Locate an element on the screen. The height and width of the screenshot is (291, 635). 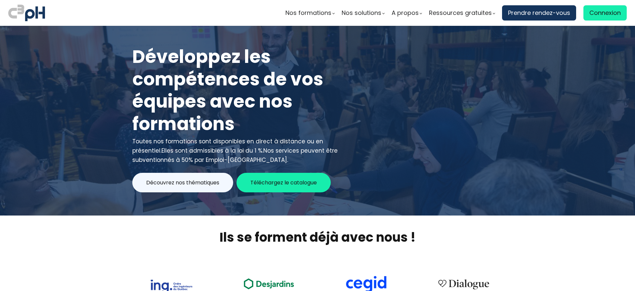
span: Ressources gratuites is located at coordinates (460, 13).